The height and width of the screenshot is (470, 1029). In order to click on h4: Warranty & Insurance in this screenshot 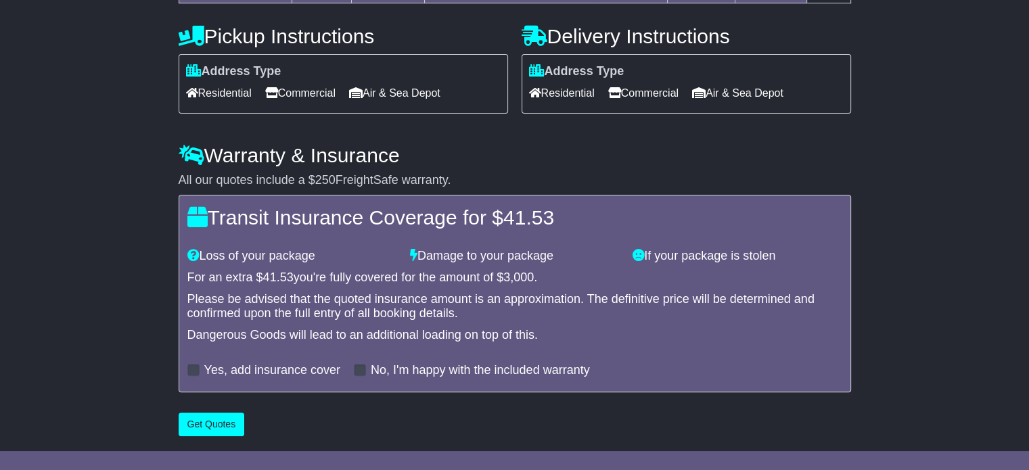, I will do `click(515, 155)`.